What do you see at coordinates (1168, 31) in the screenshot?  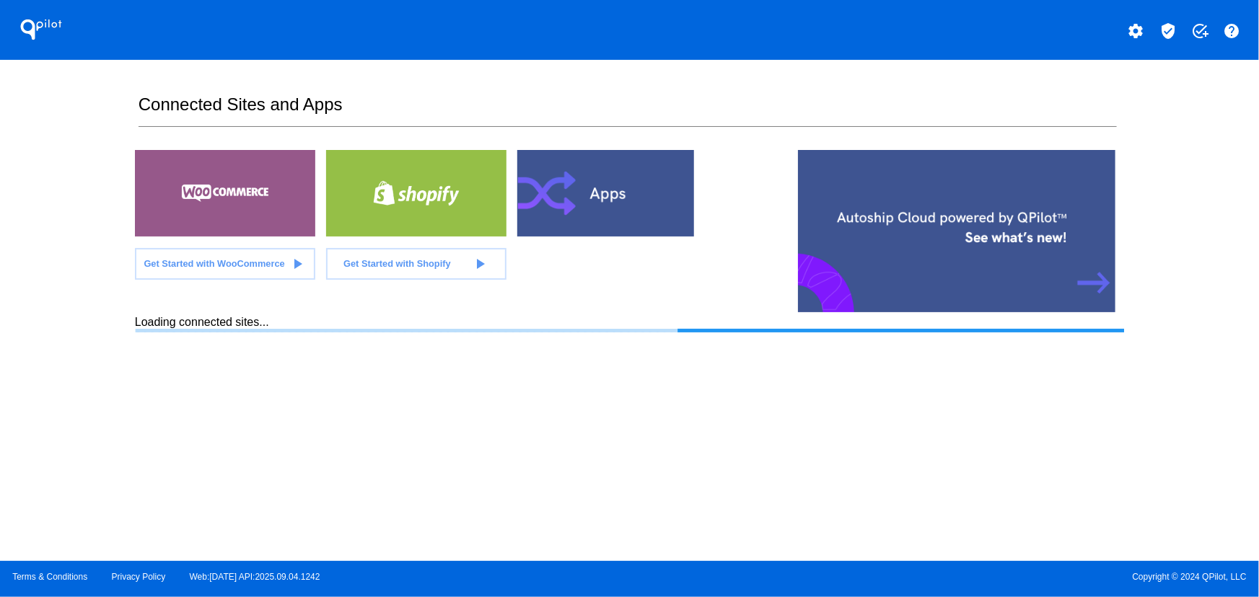 I see `mat-icon: verified_user` at bounding box center [1168, 31].